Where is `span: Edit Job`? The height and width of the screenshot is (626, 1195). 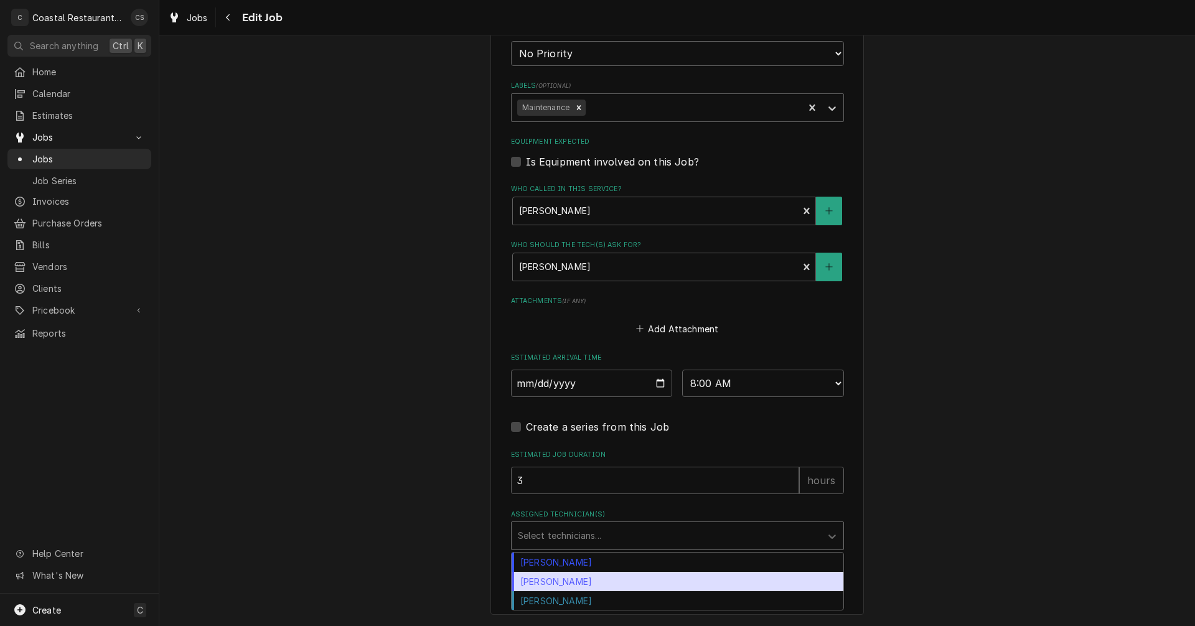
span: Edit Job is located at coordinates (260, 17).